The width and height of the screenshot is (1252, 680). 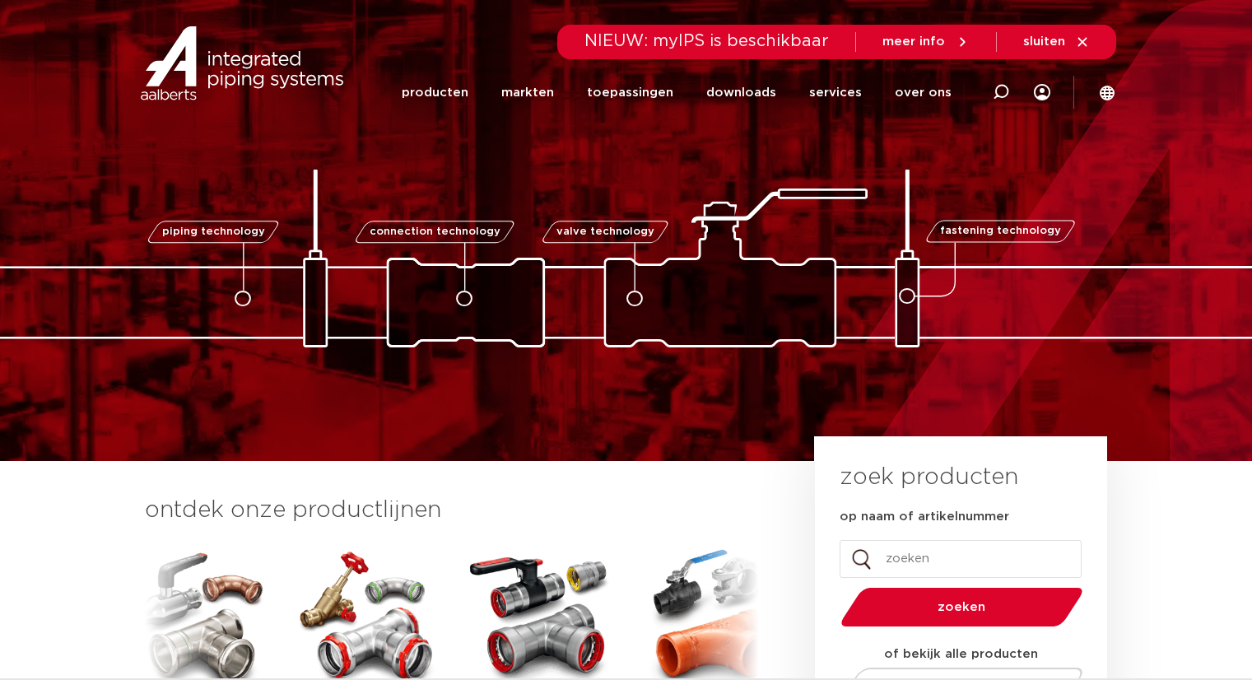 What do you see at coordinates (835, 92) in the screenshot?
I see `a: services` at bounding box center [835, 92].